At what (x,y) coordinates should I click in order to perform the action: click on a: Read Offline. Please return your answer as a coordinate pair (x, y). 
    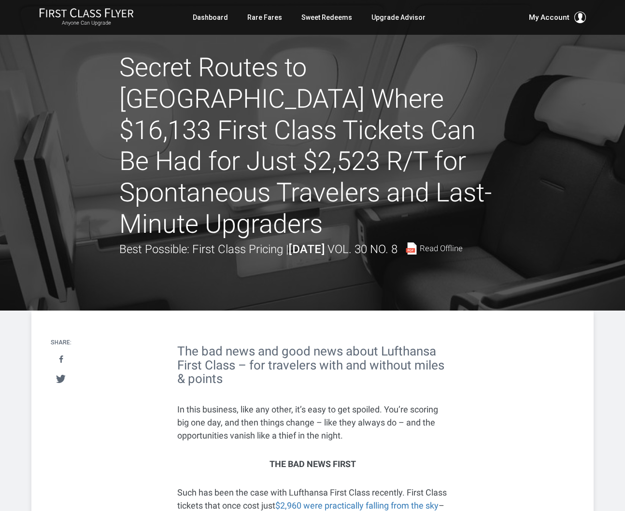
    Looking at the image, I should click on (434, 248).